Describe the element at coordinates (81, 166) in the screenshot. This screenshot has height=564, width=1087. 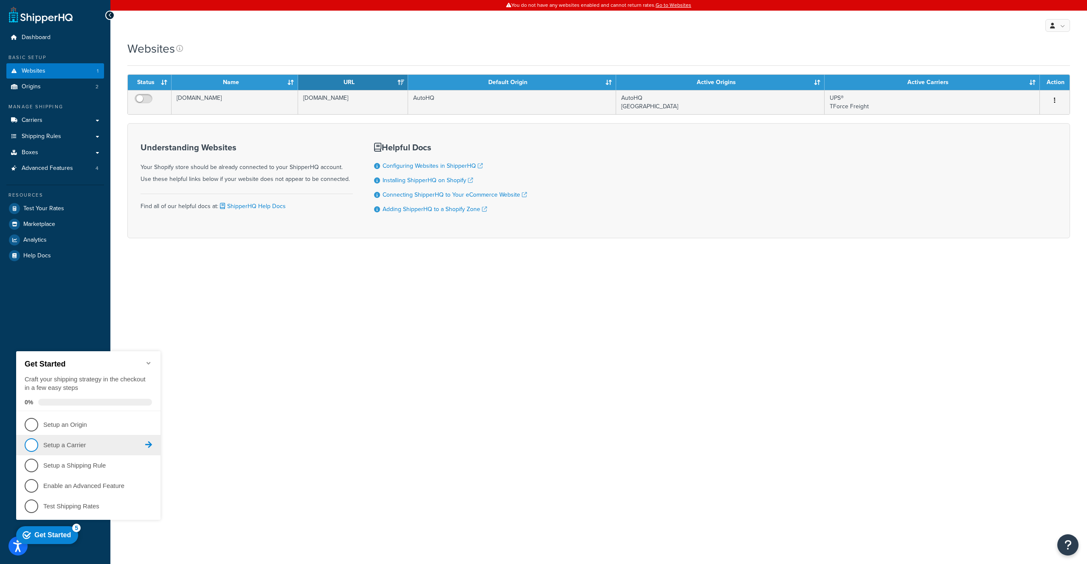
I see `p: Test Shipping Rates` at that location.